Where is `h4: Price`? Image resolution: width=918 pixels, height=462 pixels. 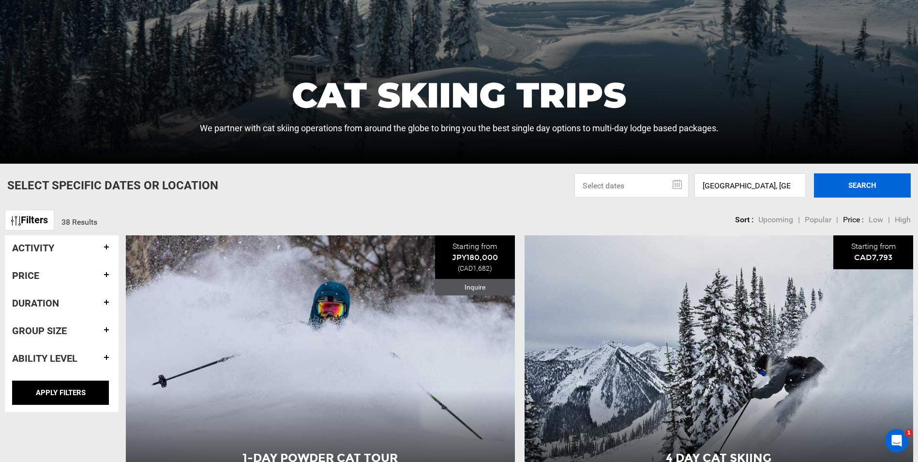 h4: Price is located at coordinates (61, 275).